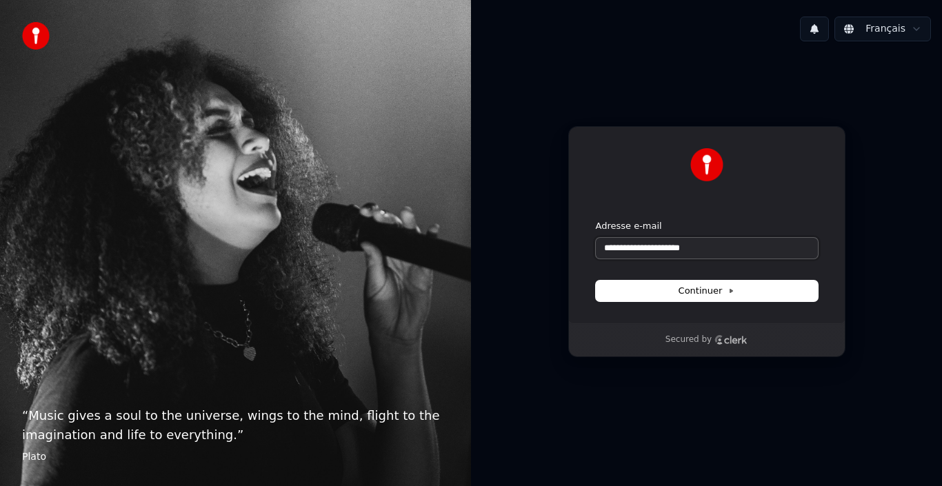 This screenshot has width=942, height=486. I want to click on button: Continuer, so click(707, 291).